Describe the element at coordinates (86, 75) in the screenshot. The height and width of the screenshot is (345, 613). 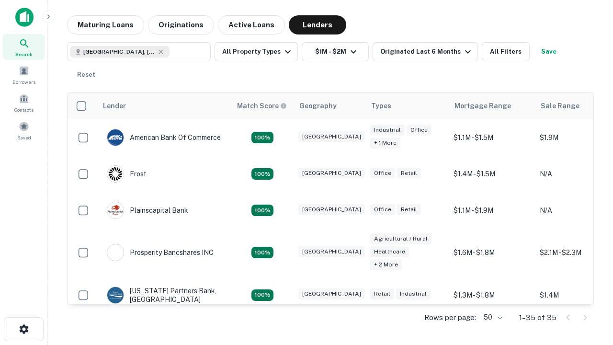
I see `button: Reset` at that location.